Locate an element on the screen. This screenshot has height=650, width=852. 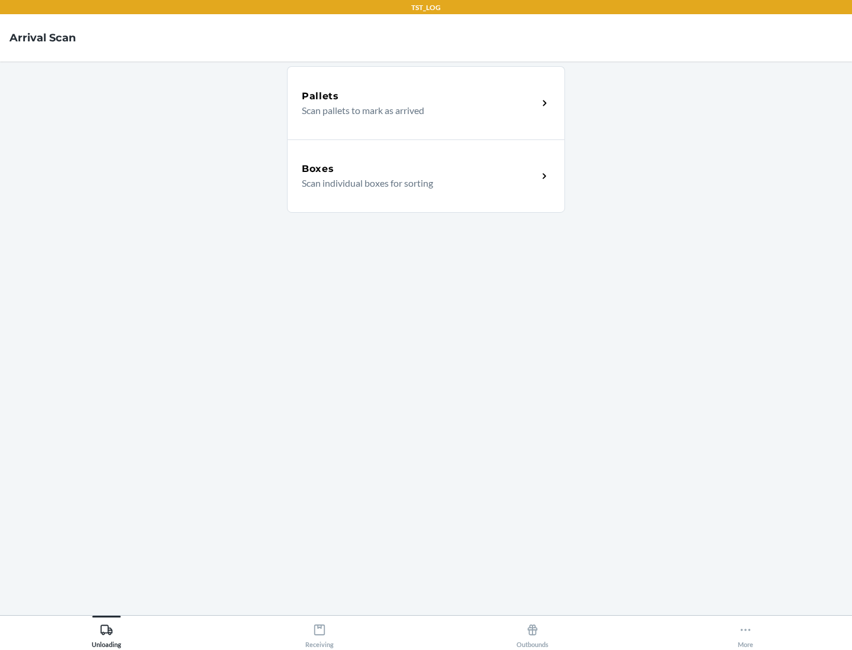
h4: Arrival Scan is located at coordinates (43, 38).